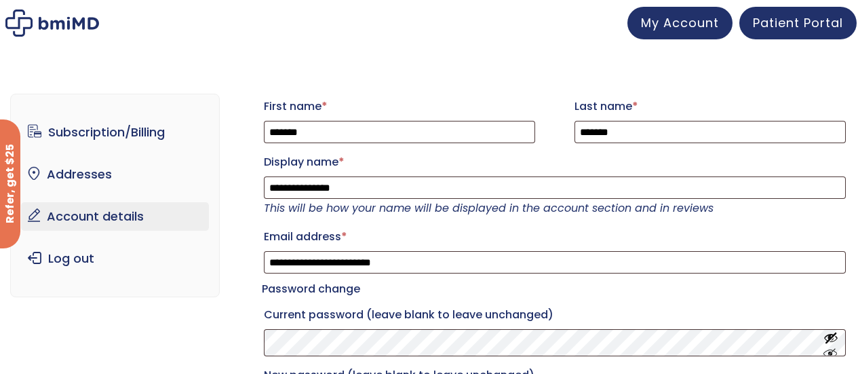 Image resolution: width=858 pixels, height=374 pixels. Describe the element at coordinates (710, 107) in the screenshot. I see `label: Last name` at that location.